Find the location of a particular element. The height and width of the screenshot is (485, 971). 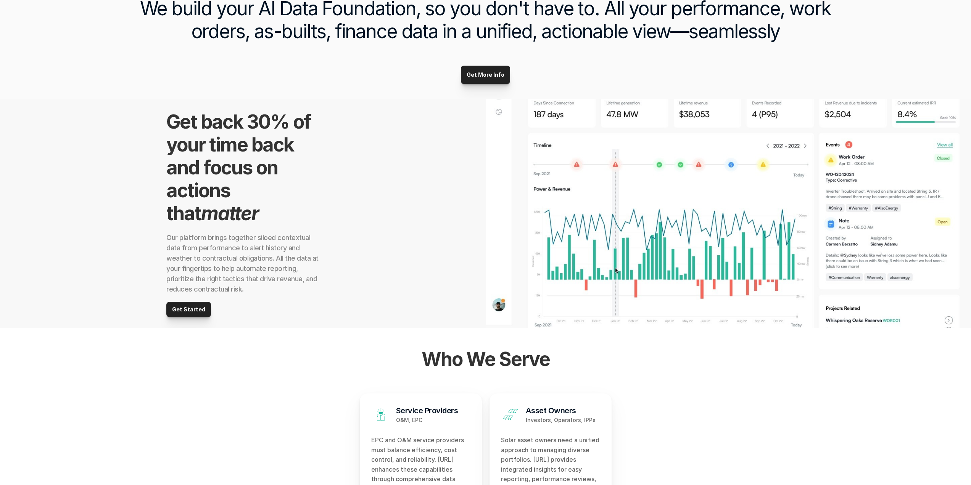

h2: Who We Serve is located at coordinates (485, 359).